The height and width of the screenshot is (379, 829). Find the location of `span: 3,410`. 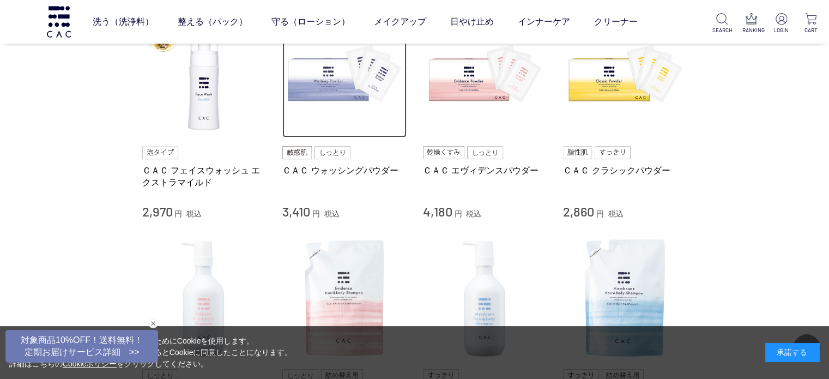

span: 3,410 is located at coordinates (296, 211).